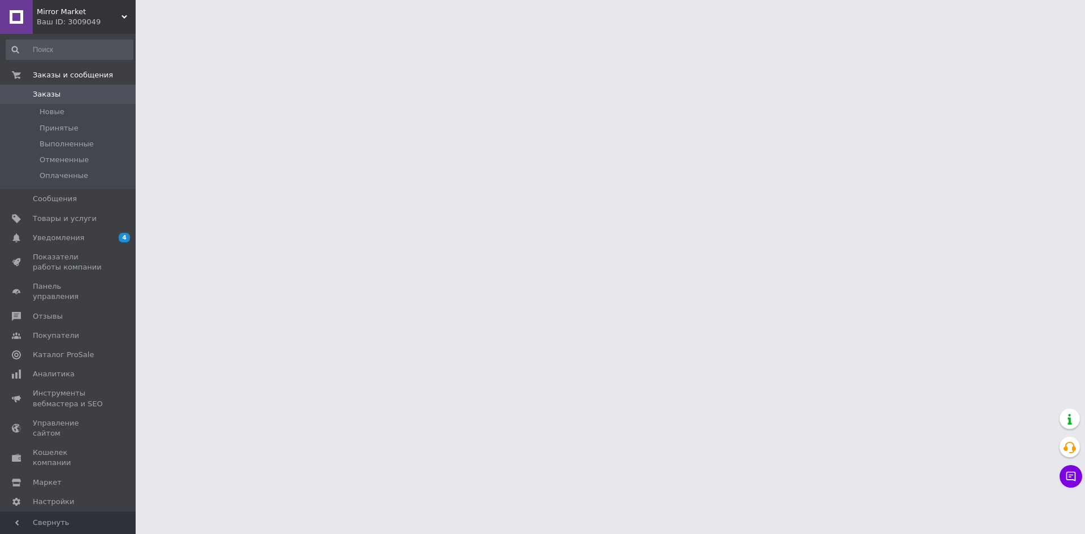 This screenshot has width=1085, height=534. I want to click on span: Покупатели, so click(56, 336).